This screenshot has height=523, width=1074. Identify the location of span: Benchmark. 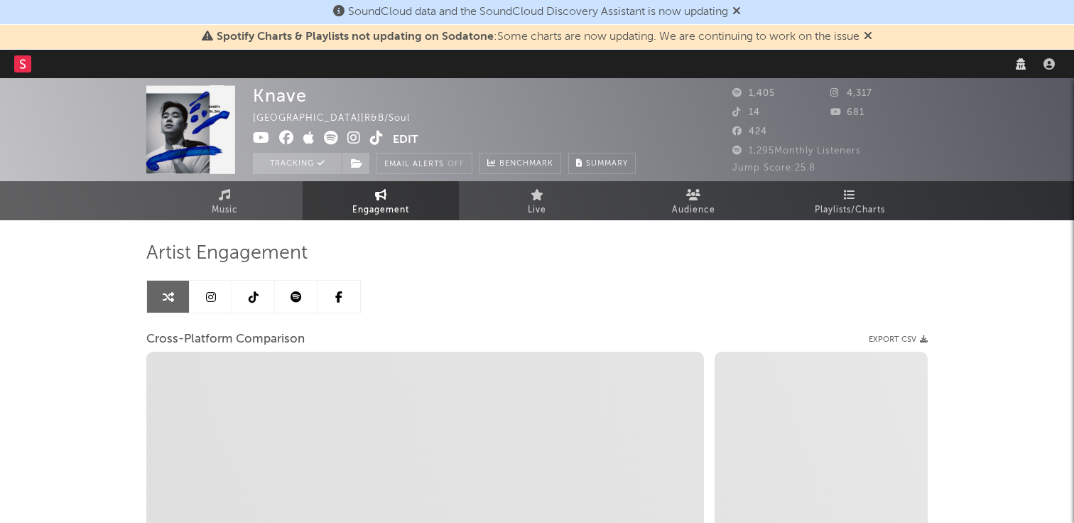
(526, 164).